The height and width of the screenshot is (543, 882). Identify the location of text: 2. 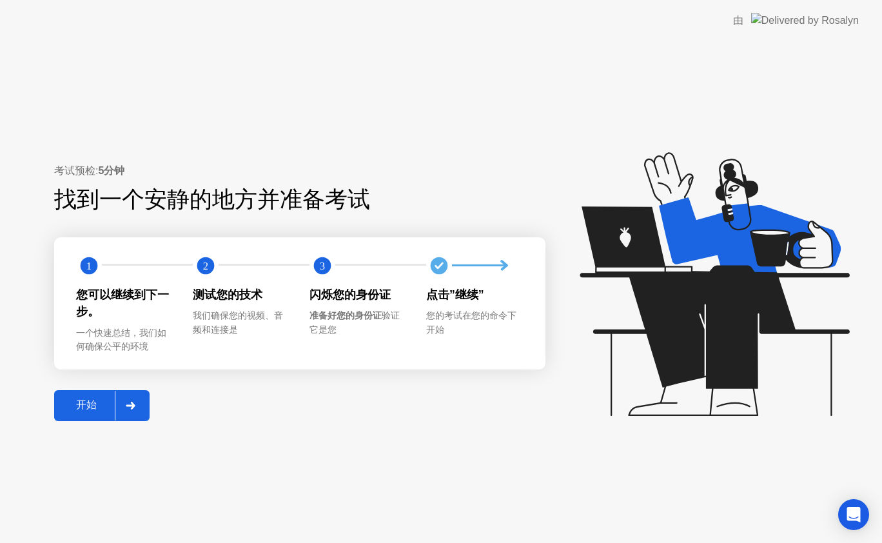
(206, 266).